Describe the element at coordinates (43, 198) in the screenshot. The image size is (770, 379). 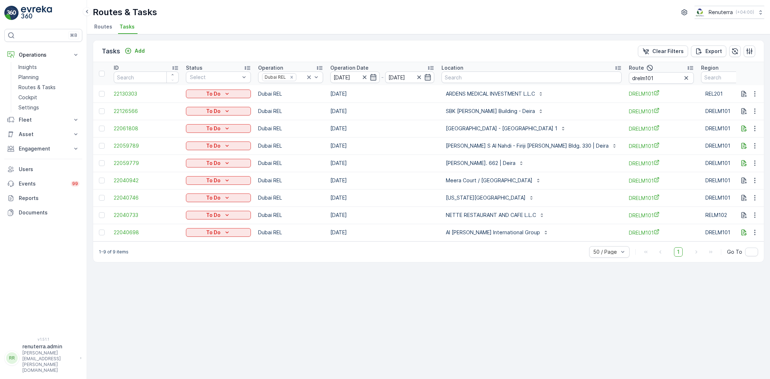
I see `a: Reports` at that location.